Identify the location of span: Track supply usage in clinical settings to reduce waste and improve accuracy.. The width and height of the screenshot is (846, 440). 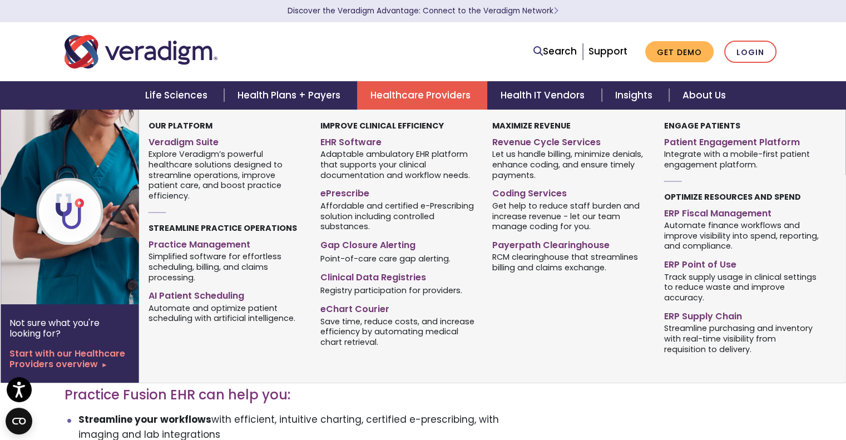
(740, 287).